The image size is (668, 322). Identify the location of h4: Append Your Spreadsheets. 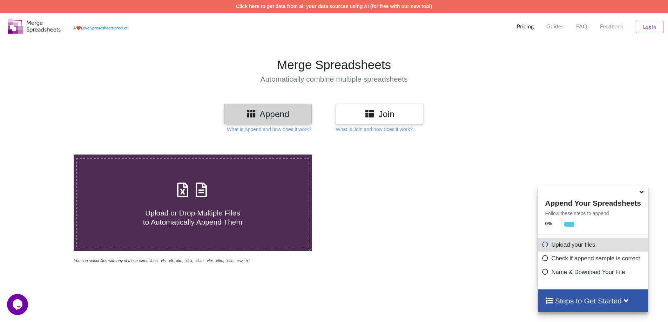
(592, 202).